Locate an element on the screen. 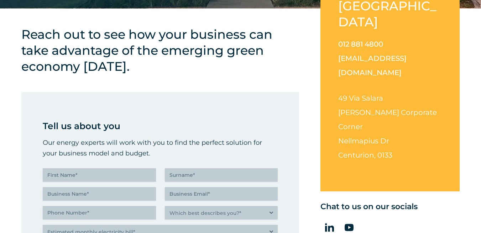  p: Tell us about you is located at coordinates (160, 126).